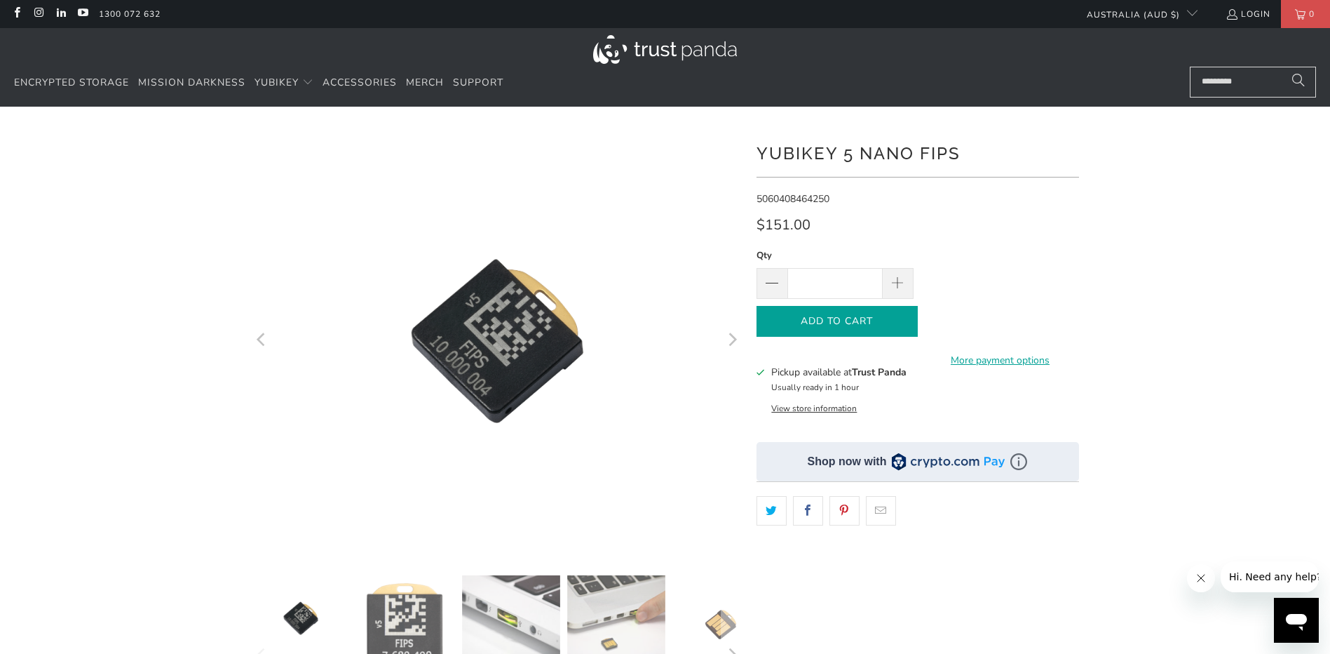 This screenshot has width=1330, height=654. What do you see at coordinates (425, 83) in the screenshot?
I see `a: Merch` at bounding box center [425, 83].